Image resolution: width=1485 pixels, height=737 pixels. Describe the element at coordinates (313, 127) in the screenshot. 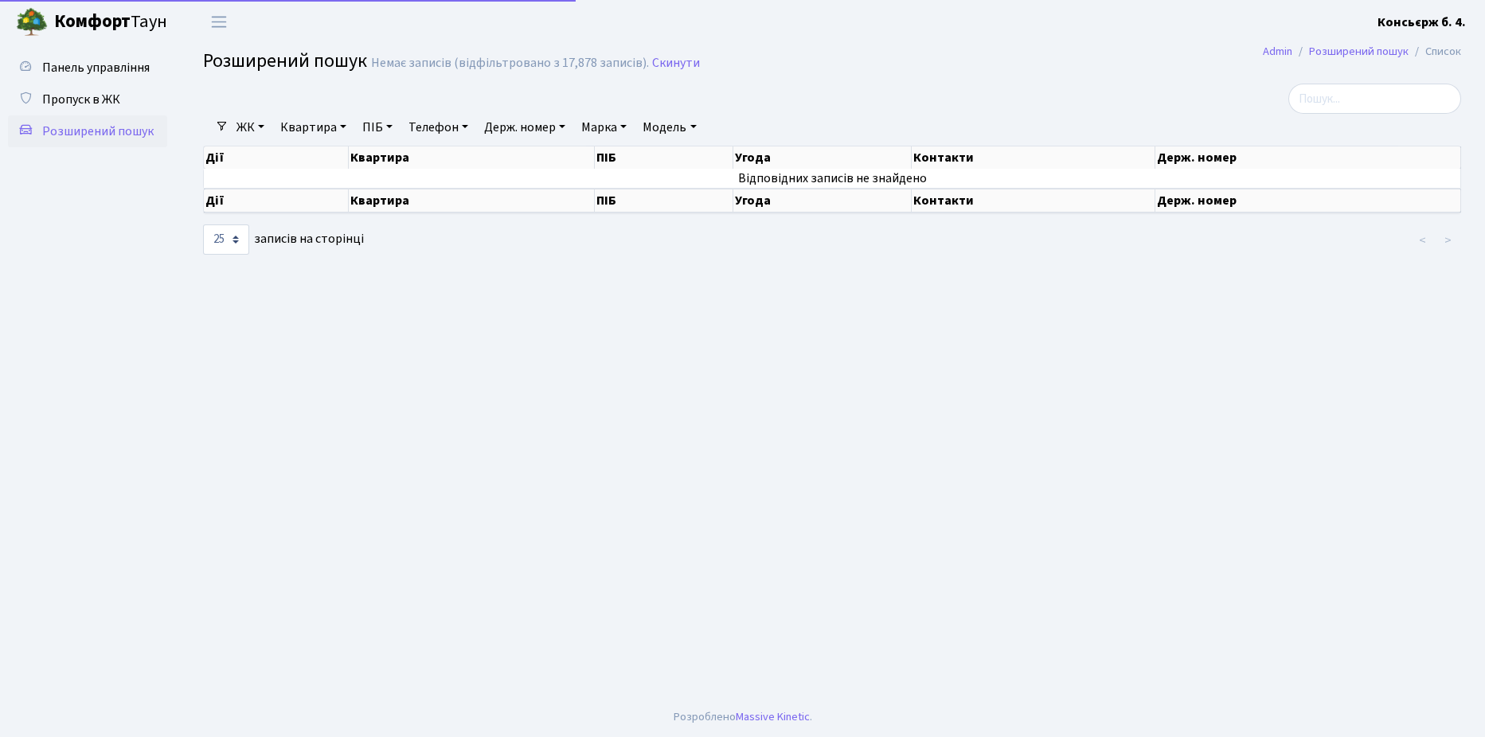

I see `a: Квартира` at that location.